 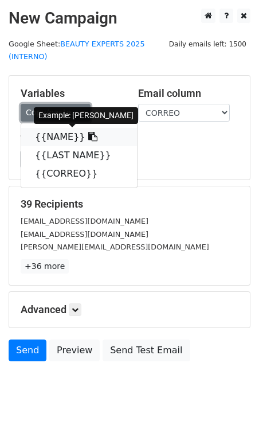 What do you see at coordinates (146, 350) in the screenshot?
I see `a: Send Test Email` at bounding box center [146, 350].